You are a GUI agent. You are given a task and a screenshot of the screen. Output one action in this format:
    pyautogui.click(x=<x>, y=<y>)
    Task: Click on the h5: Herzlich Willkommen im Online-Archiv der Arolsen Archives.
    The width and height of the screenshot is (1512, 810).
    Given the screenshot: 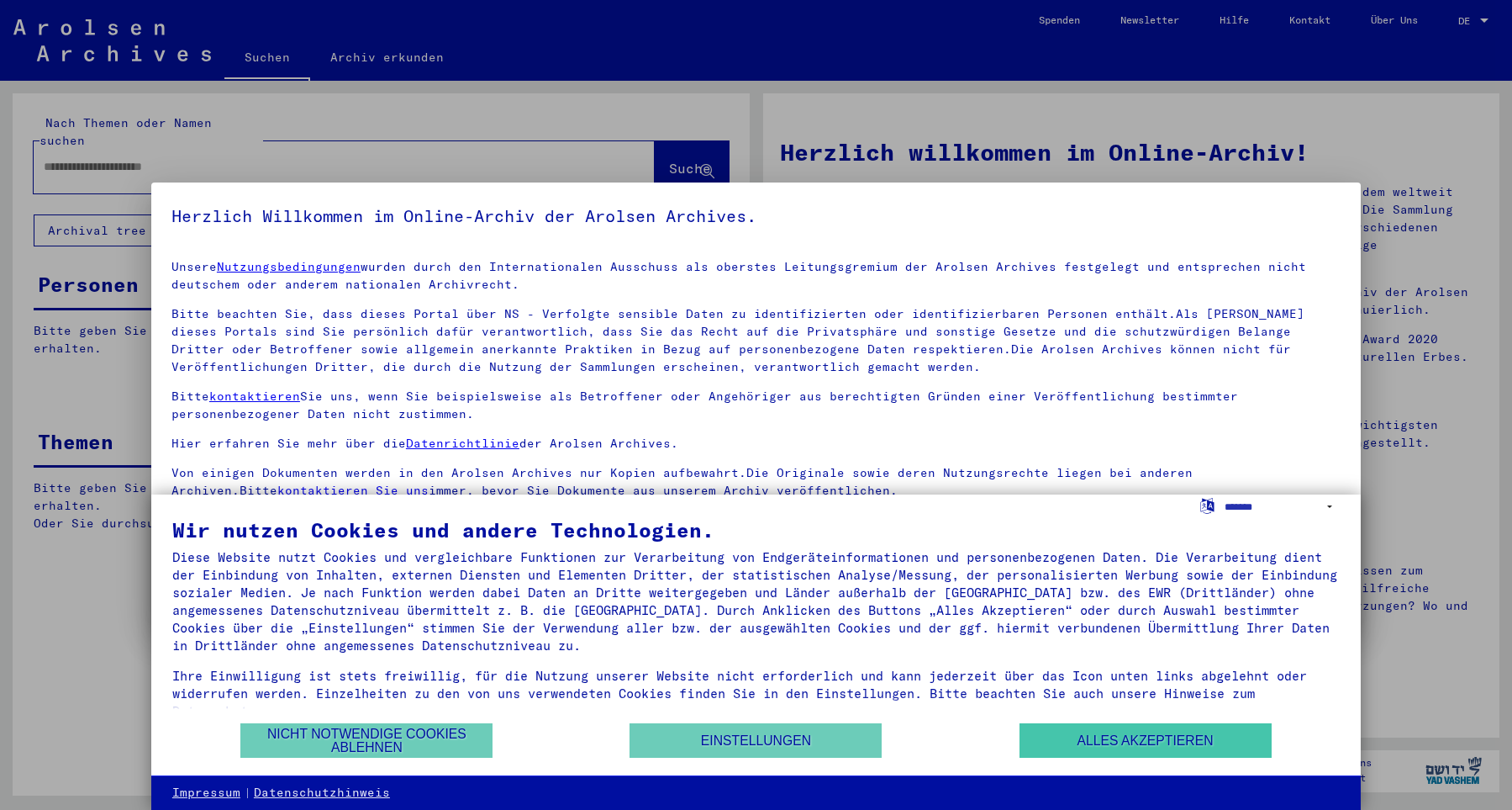 What is the action you would take?
    pyautogui.click(x=756, y=216)
    